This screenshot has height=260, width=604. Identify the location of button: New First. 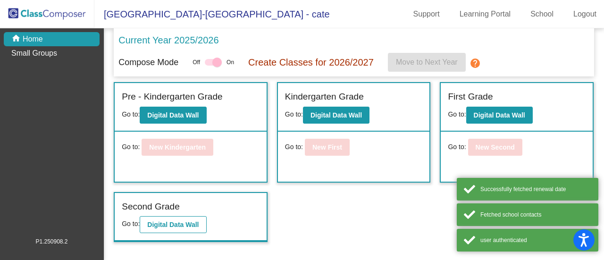
(327, 147).